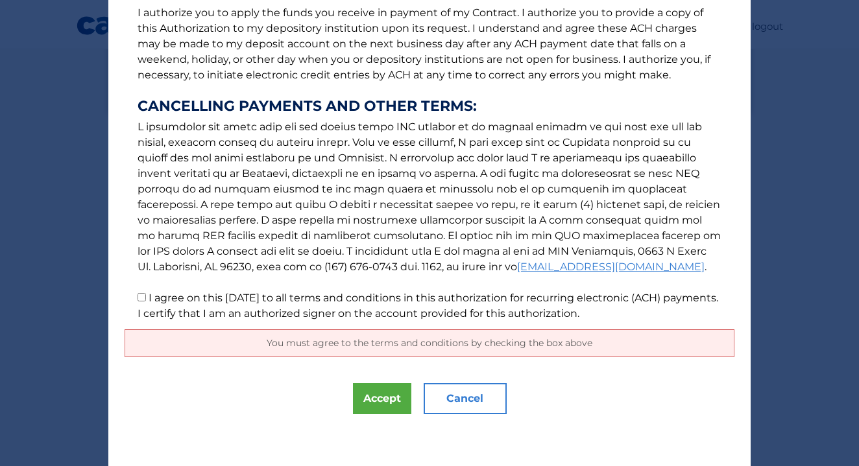 The height and width of the screenshot is (466, 859). I want to click on span: You must agree to the terms and conditions by checking the box above, so click(429, 343).